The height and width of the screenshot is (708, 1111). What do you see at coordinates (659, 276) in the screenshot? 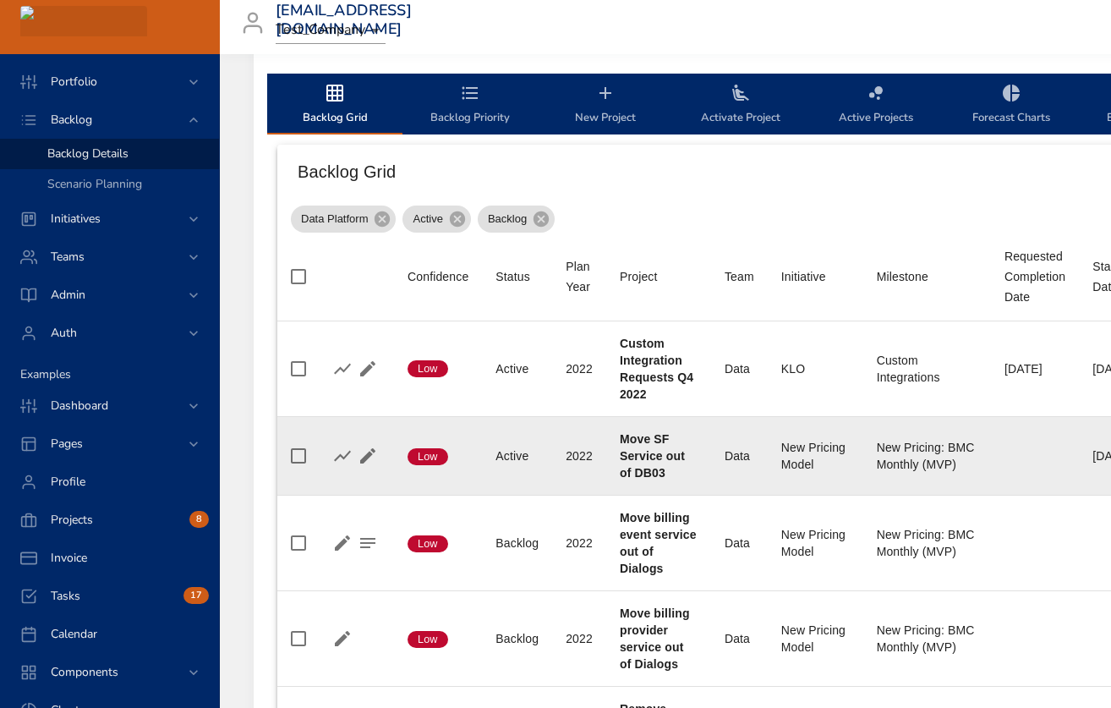
I see `span: Project` at bounding box center [659, 276].